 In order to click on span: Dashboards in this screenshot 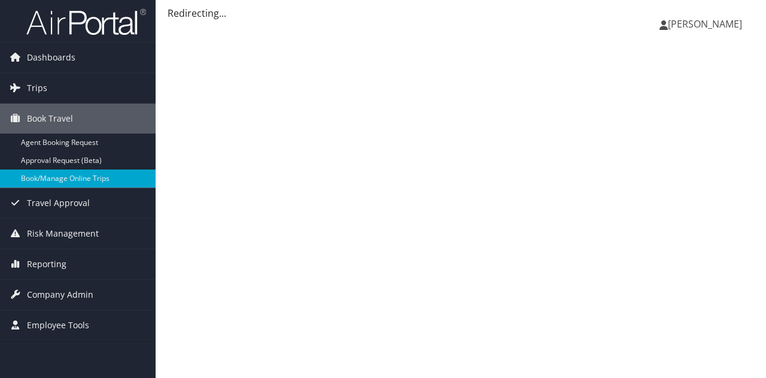, I will do `click(51, 57)`.